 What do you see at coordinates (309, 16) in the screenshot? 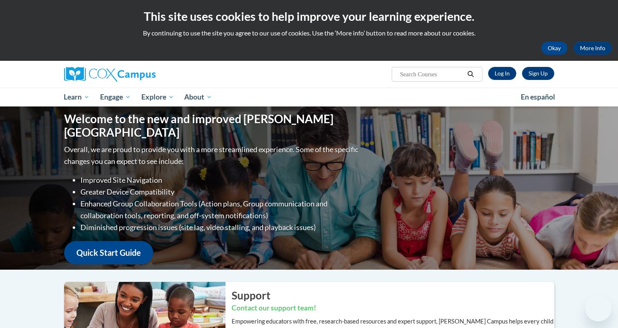
I see `h2: This site uses cookies to help improve your learning experience.` at bounding box center [309, 16].